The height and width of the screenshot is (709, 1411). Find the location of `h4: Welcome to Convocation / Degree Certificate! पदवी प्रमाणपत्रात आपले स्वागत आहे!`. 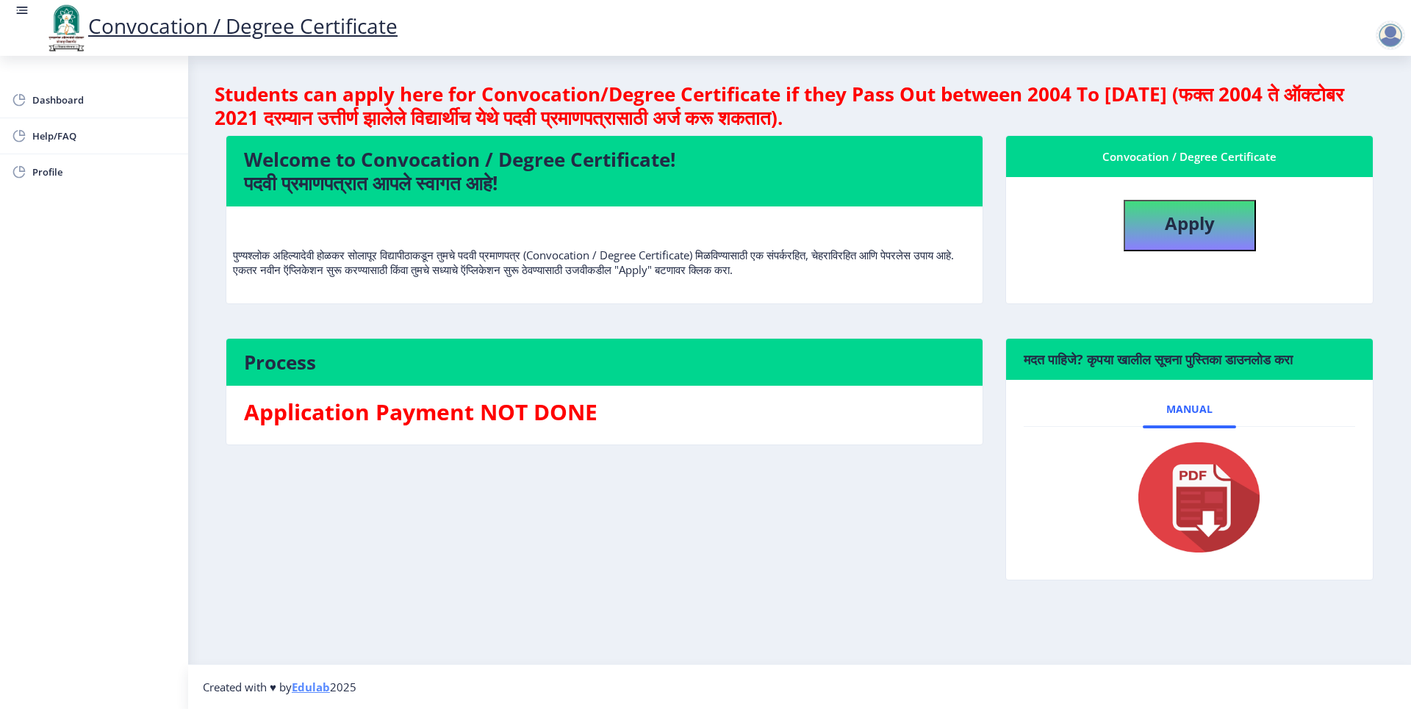

h4: Welcome to Convocation / Degree Certificate! पदवी प्रमाणपत्रात आपले स्वागत आहे! is located at coordinates (604, 171).